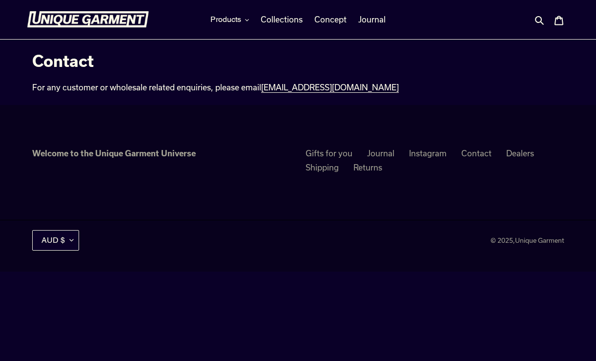 The image size is (596, 361). What do you see at coordinates (322, 167) in the screenshot?
I see `a: Shipping` at bounding box center [322, 167].